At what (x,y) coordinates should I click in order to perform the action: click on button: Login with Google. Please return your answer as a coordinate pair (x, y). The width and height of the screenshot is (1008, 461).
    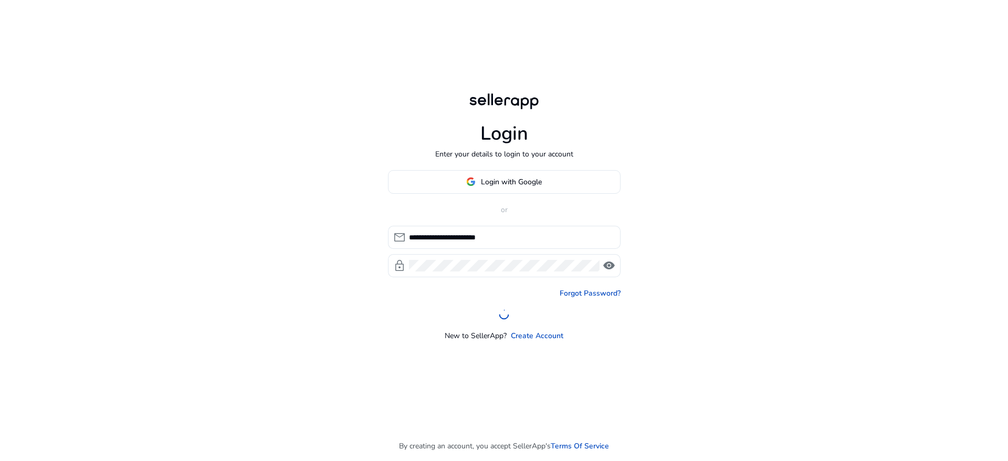
    Looking at the image, I should click on (504, 182).